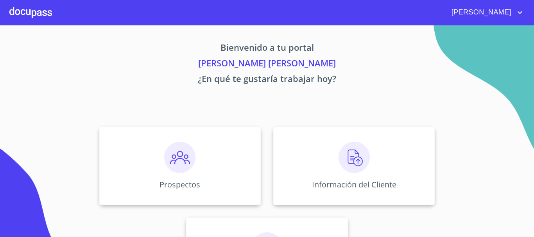 The image size is (534, 237). What do you see at coordinates (180, 158) in the screenshot?
I see `img: prospectos.png` at bounding box center [180, 158].